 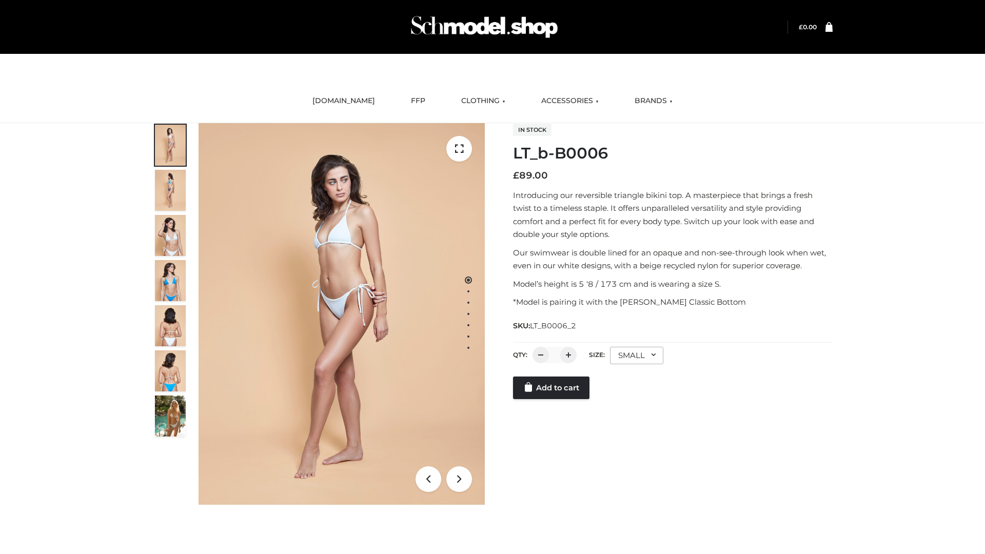 I want to click on h1: LT_b-B0006, so click(x=672, y=153).